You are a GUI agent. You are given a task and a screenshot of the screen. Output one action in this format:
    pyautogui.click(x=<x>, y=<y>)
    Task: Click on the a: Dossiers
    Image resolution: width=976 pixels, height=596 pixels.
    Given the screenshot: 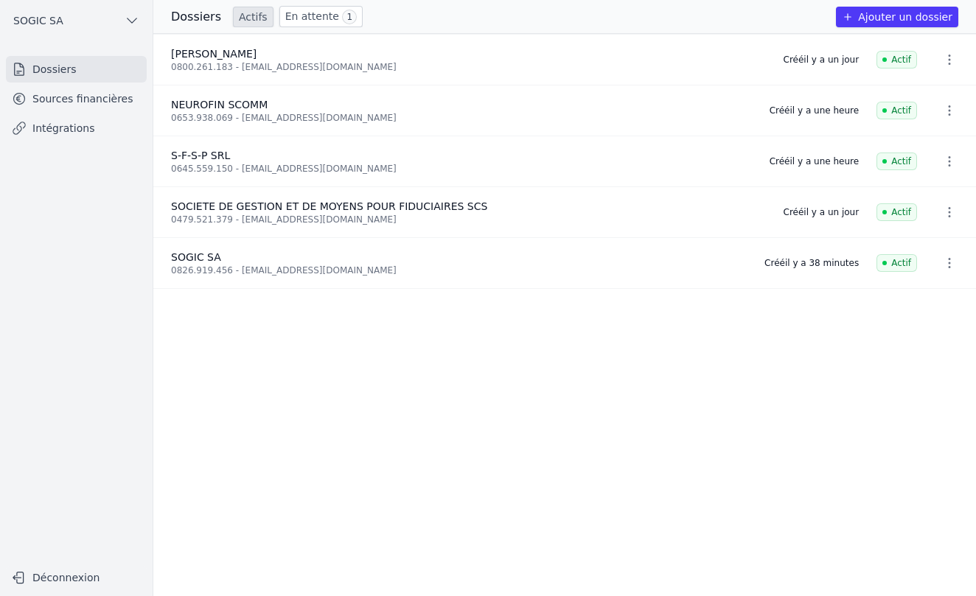 What is the action you would take?
    pyautogui.click(x=76, y=69)
    